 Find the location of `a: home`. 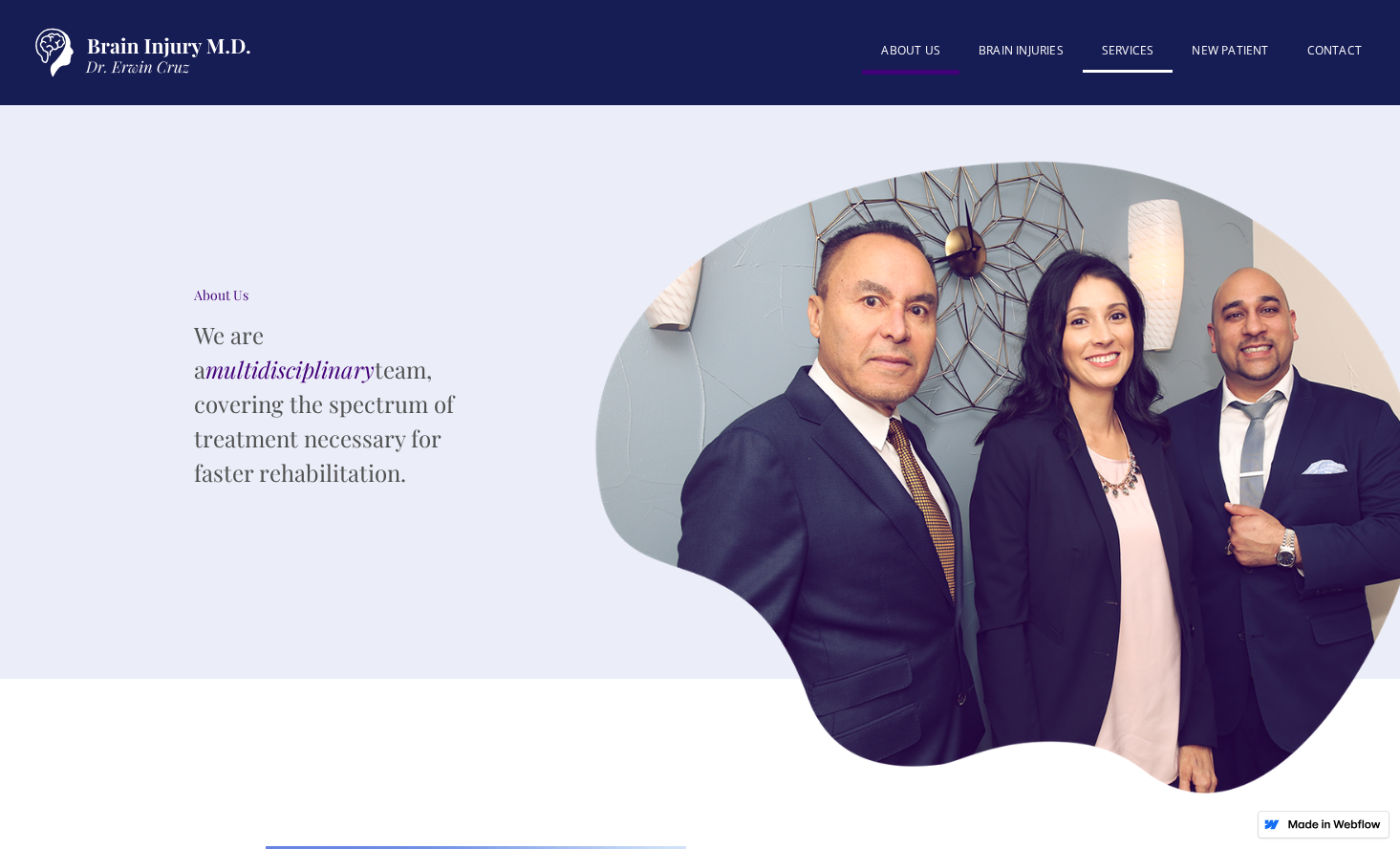

a: home is located at coordinates (139, 52).